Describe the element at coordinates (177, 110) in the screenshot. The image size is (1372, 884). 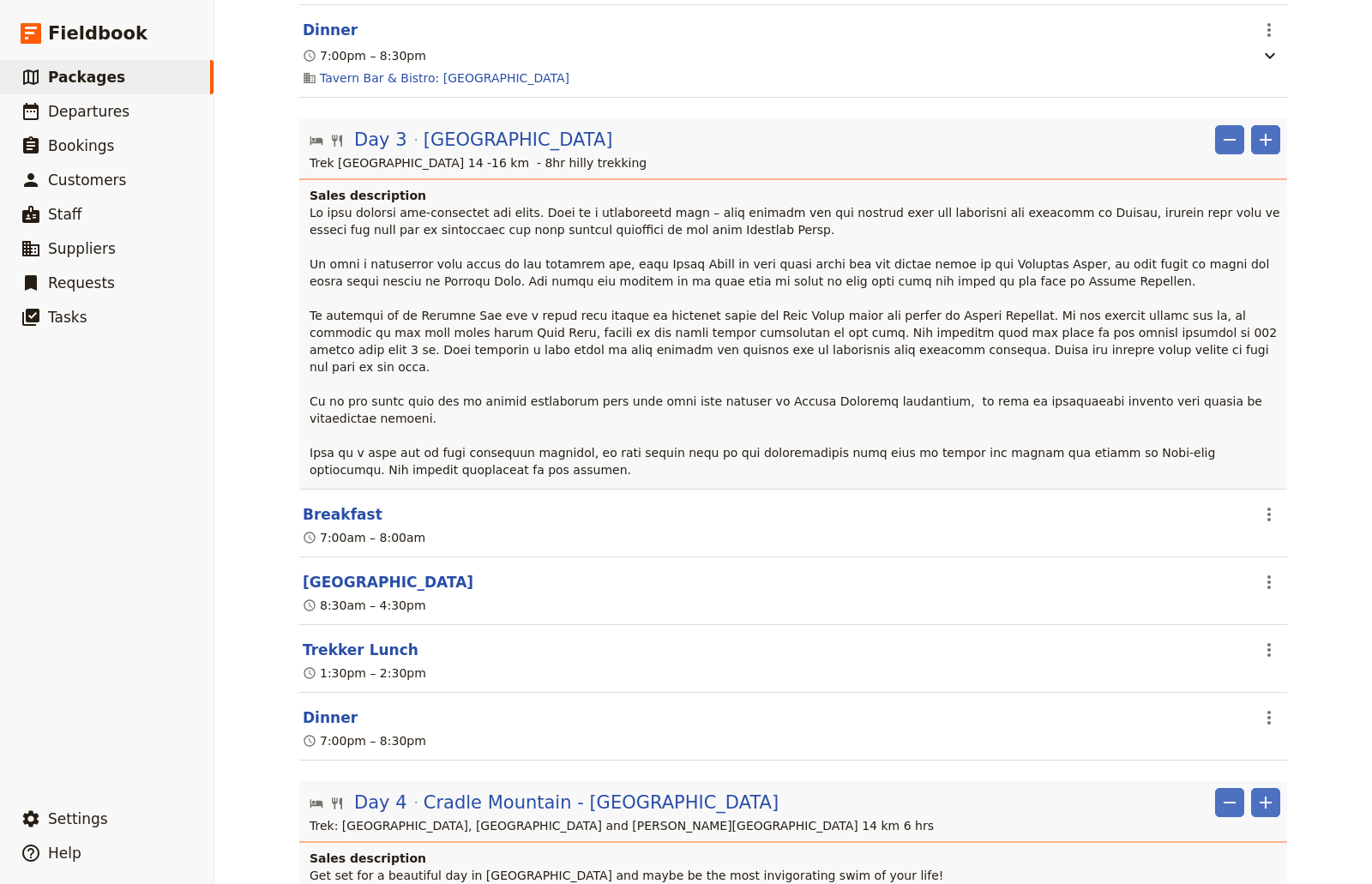
I see `img: tab_keywords_by_traffic_grey.svg` at that location.